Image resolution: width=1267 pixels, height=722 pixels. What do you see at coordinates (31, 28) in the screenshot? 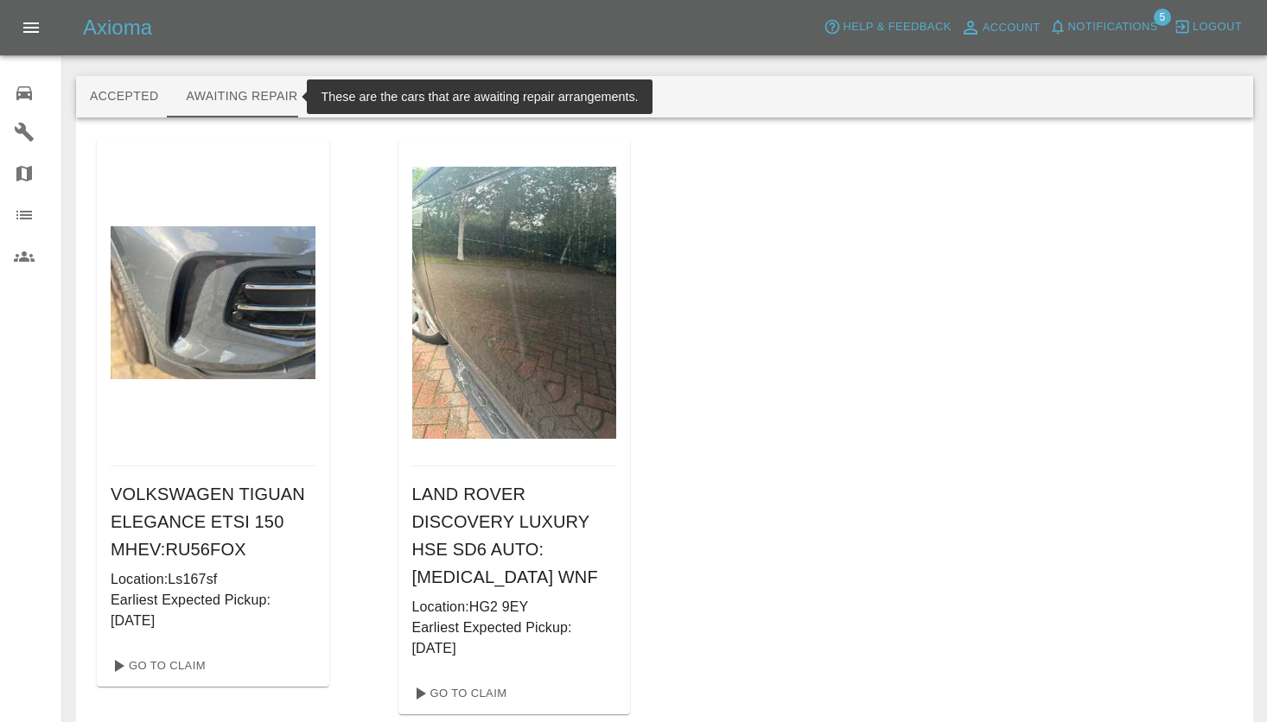
I see `button: Open drawer` at bounding box center [31, 28].